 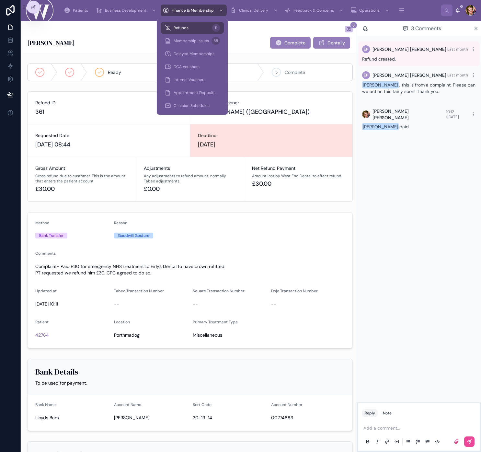 What do you see at coordinates (216, 41) in the screenshot?
I see `div: 55` at bounding box center [216, 41].